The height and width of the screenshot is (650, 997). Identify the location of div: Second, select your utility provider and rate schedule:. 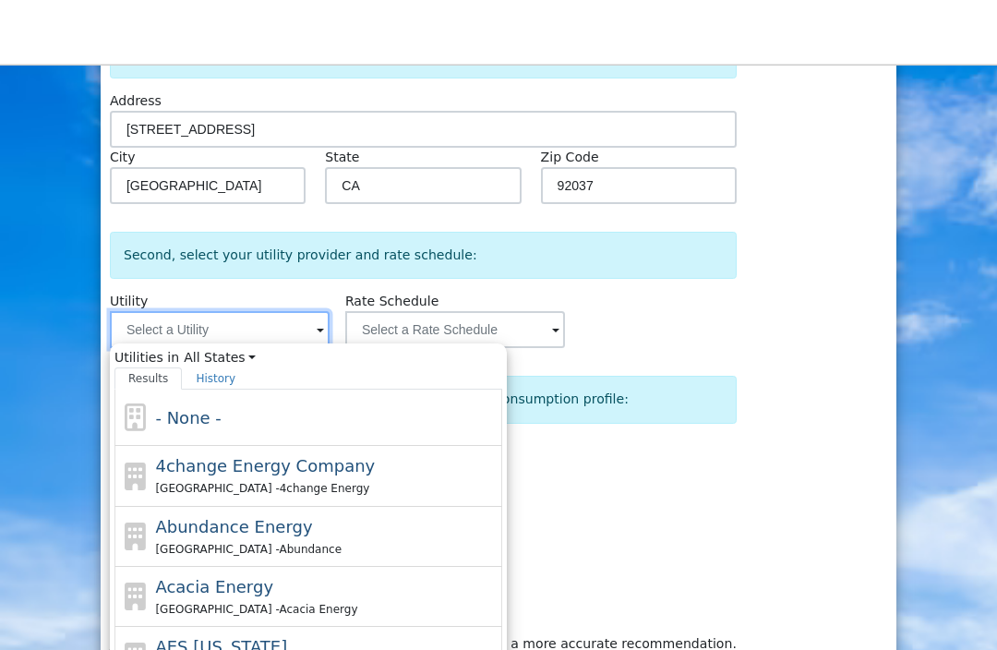
(423, 256).